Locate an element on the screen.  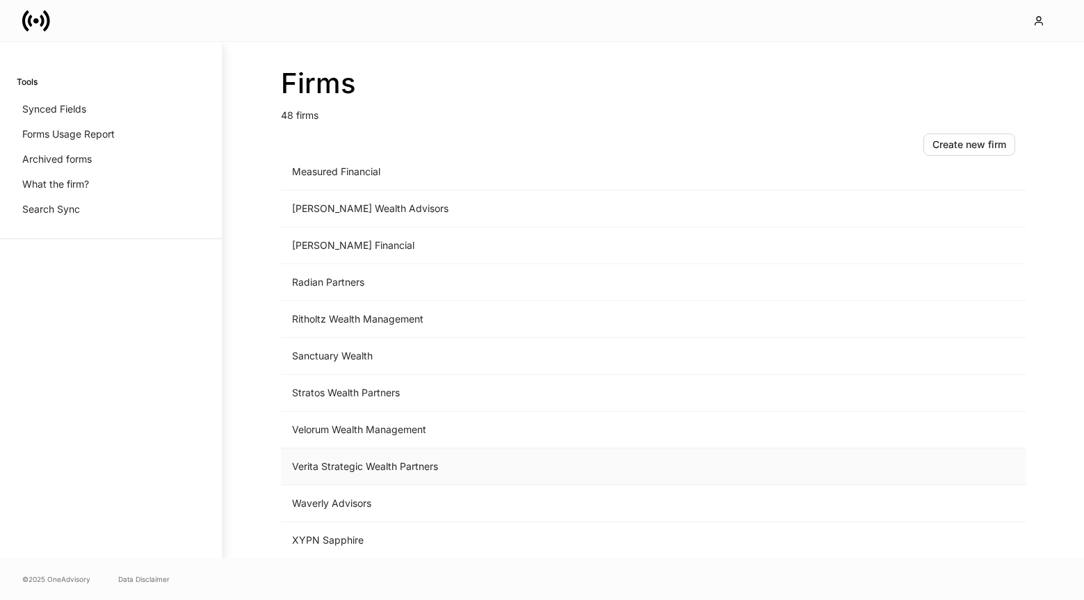
a: Archived forms is located at coordinates (111, 159).